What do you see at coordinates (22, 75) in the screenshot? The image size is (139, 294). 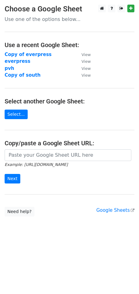 I see `a: Copy of south` at bounding box center [22, 75].